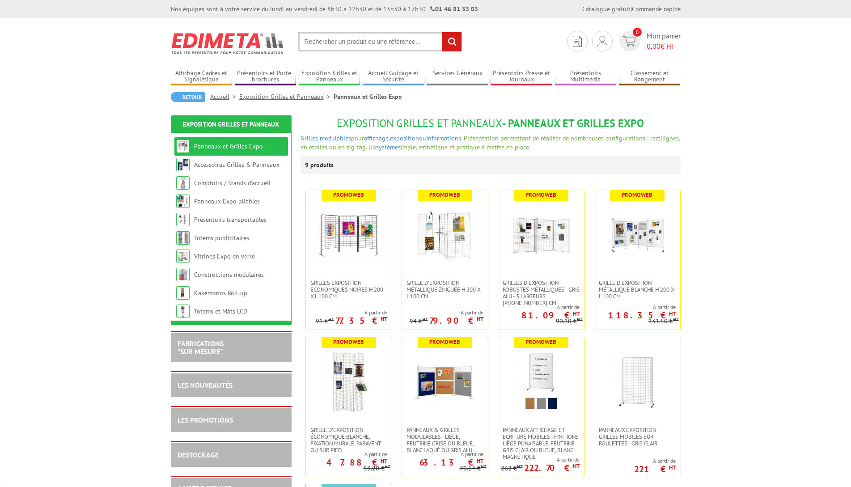 The width and height of the screenshot is (851, 487). I want to click on a: Grilles, so click(309, 138).